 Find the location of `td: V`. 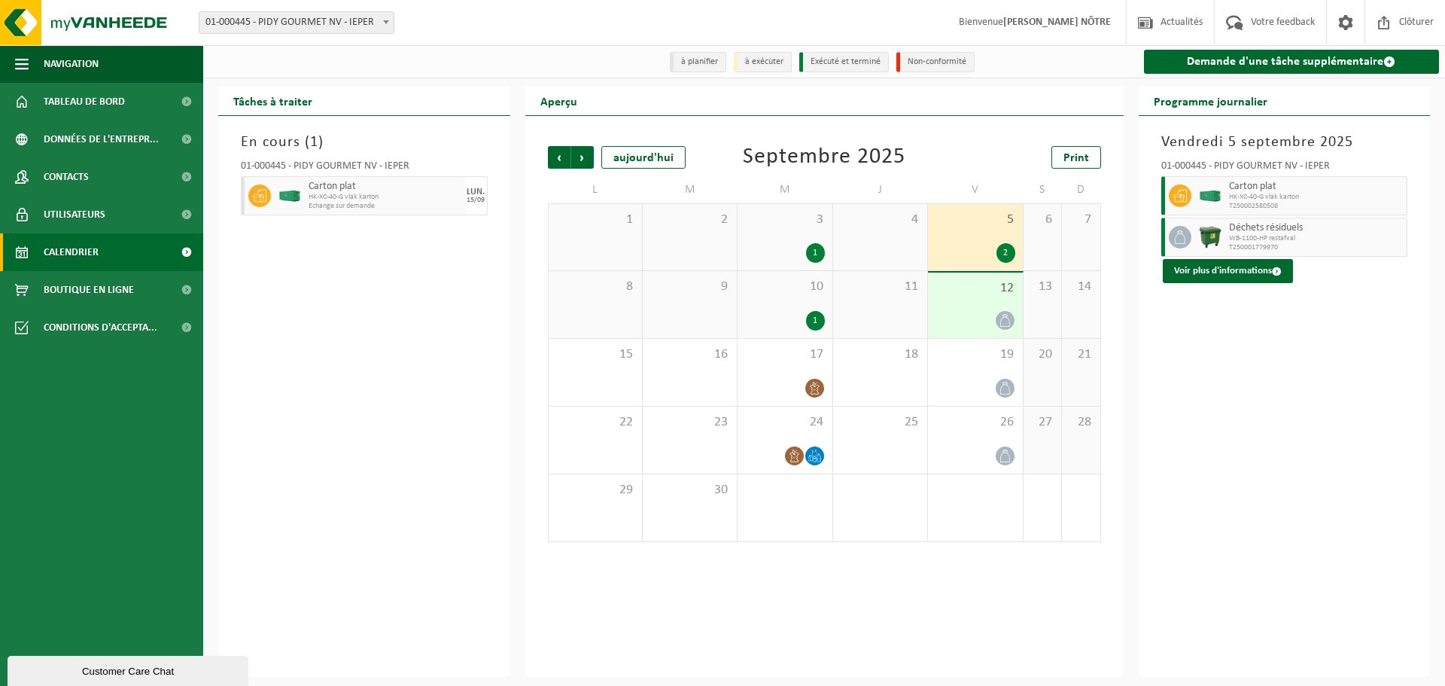

td: V is located at coordinates (975, 190).